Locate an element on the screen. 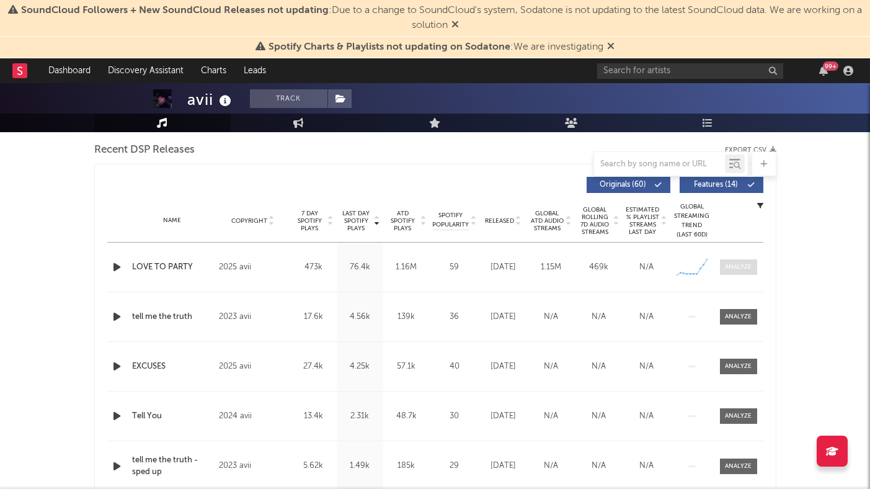 The height and width of the screenshot is (489, 870). div: 48.7k is located at coordinates (406, 416).